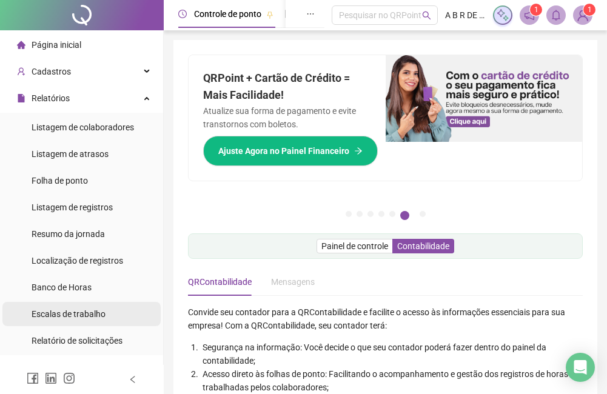 This screenshot has width=607, height=394. Describe the element at coordinates (484, 98) in the screenshot. I see `img: banner%2F75947b42-3b94-469c-a360-407c2d3115d7.png` at that location.